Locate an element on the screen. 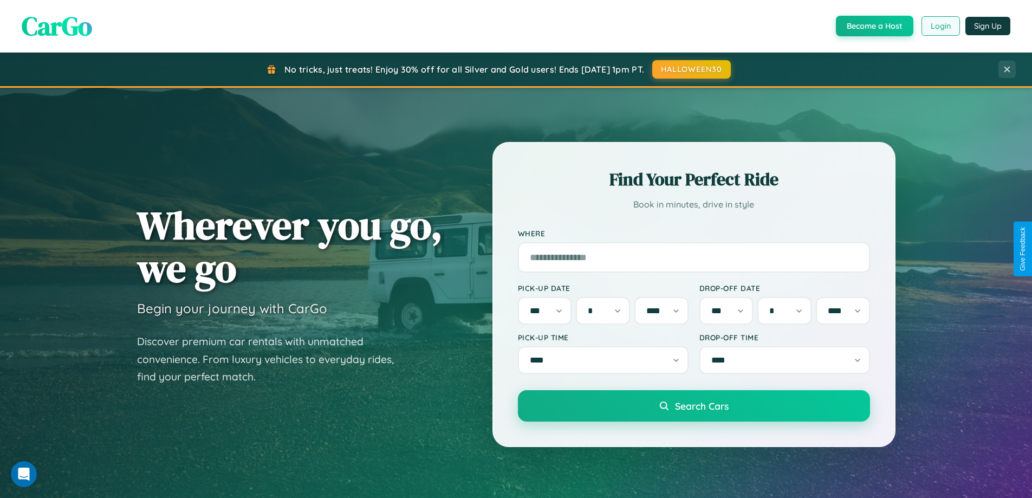 The image size is (1032, 498). label: Where is located at coordinates (694, 233).